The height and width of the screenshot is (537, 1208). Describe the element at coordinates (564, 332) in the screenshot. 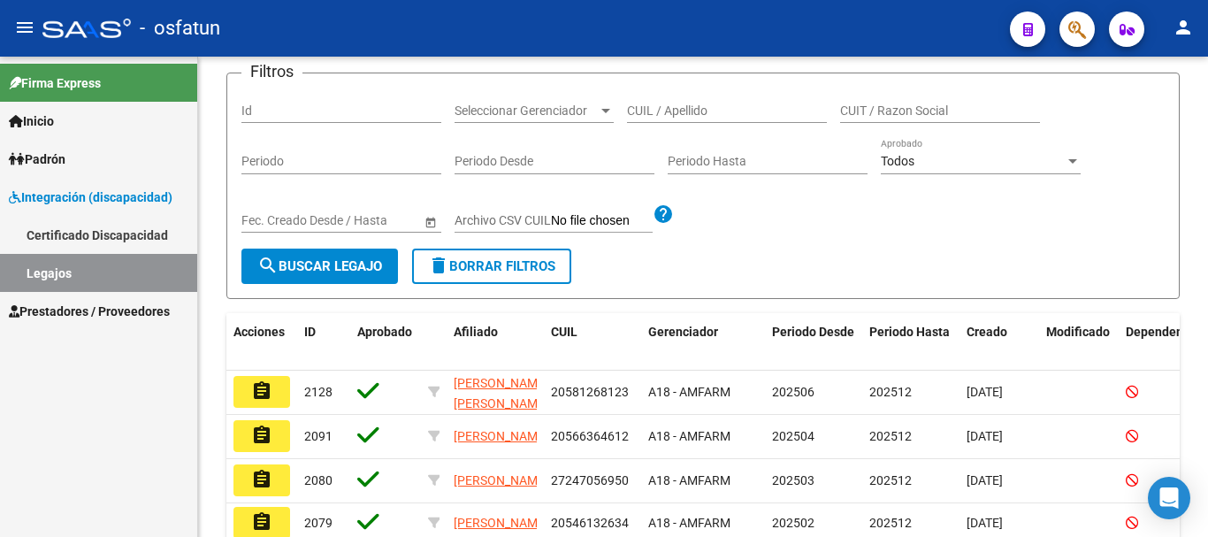

I see `span: CUIL` at that location.